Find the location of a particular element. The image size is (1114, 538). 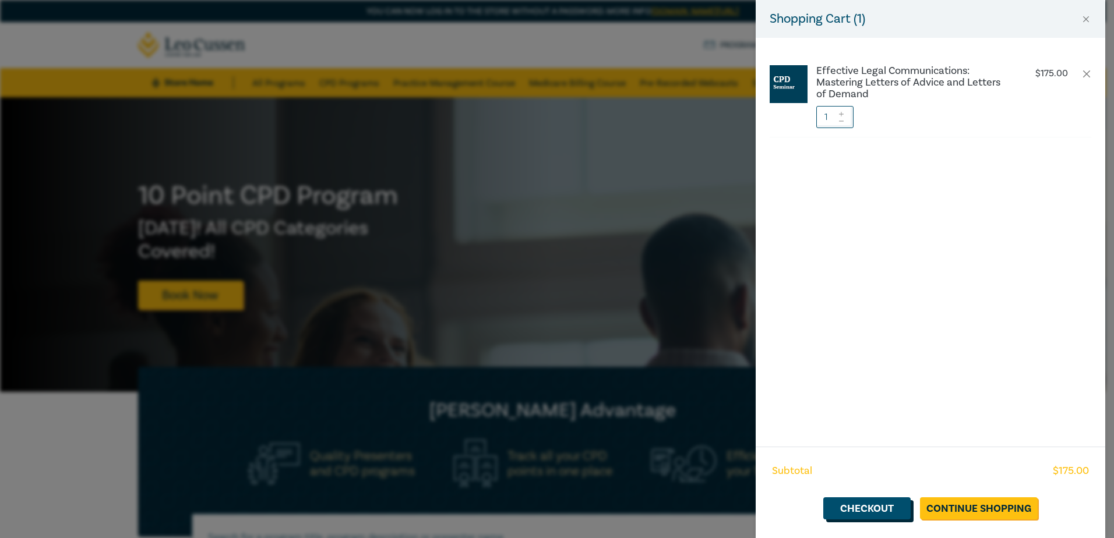

a: Checkout is located at coordinates (867, 508).